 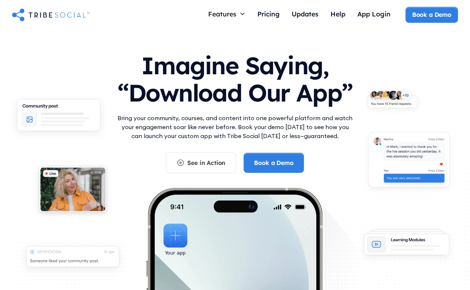 What do you see at coordinates (407, 245) in the screenshot?
I see `img: An illustration of Learning Modules` at bounding box center [407, 245].